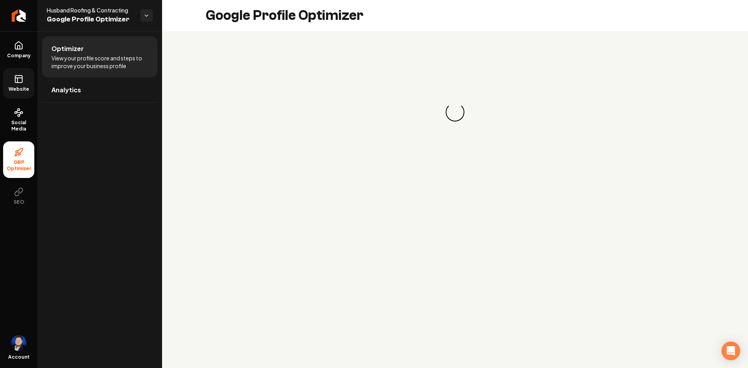  What do you see at coordinates (19, 83) in the screenshot?
I see `a: Website` at bounding box center [19, 83].